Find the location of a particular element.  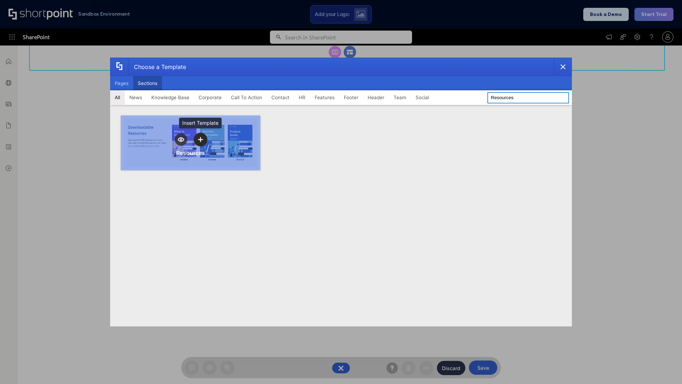

button: Call To Action is located at coordinates (247, 97).